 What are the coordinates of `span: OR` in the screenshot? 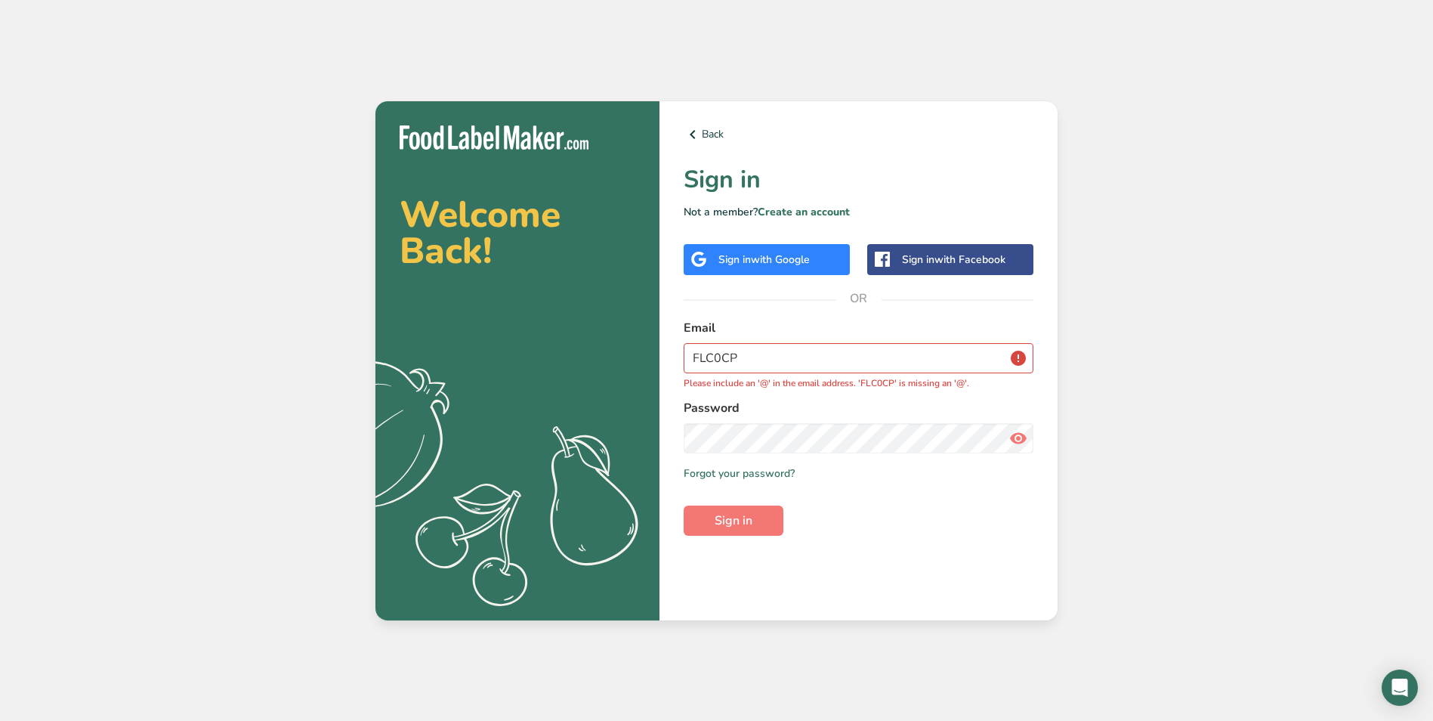 It's located at (859, 298).